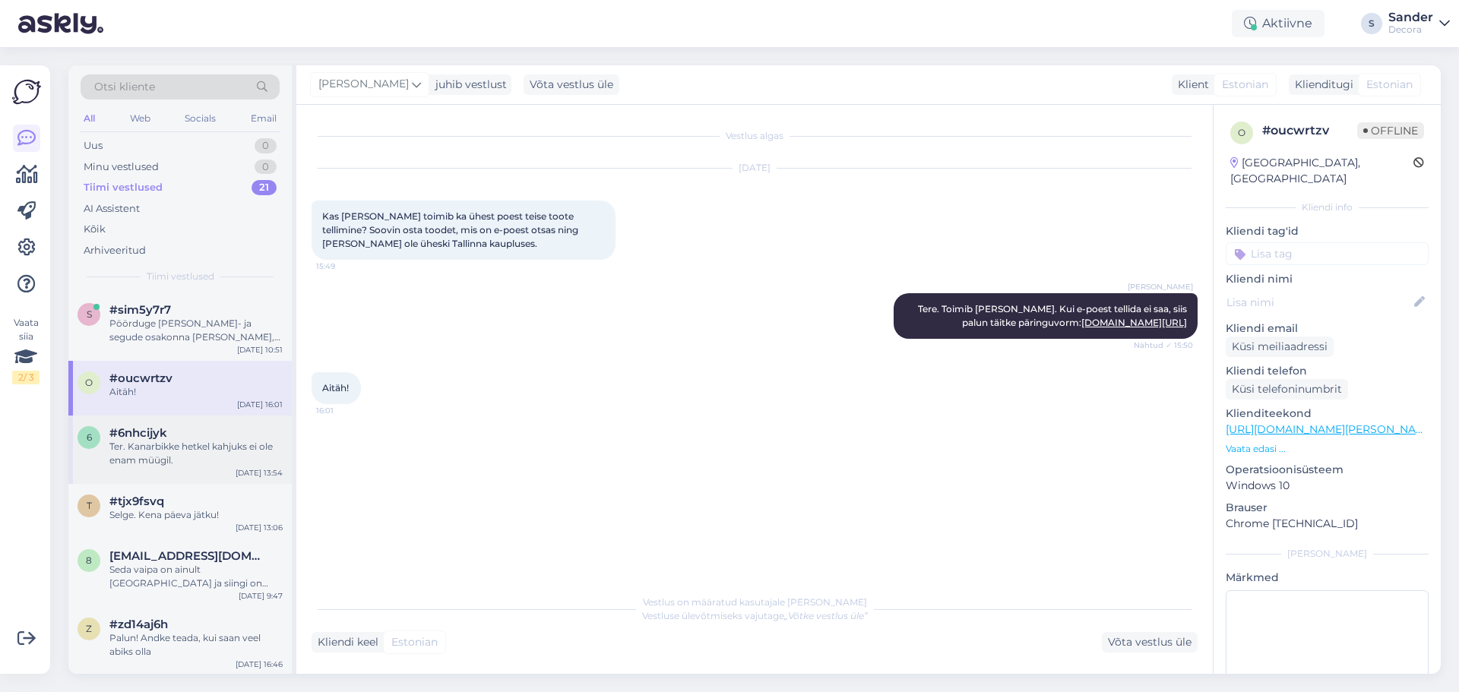  Describe the element at coordinates (123, 188) in the screenshot. I see `div: Tiimi vestlused` at that location.